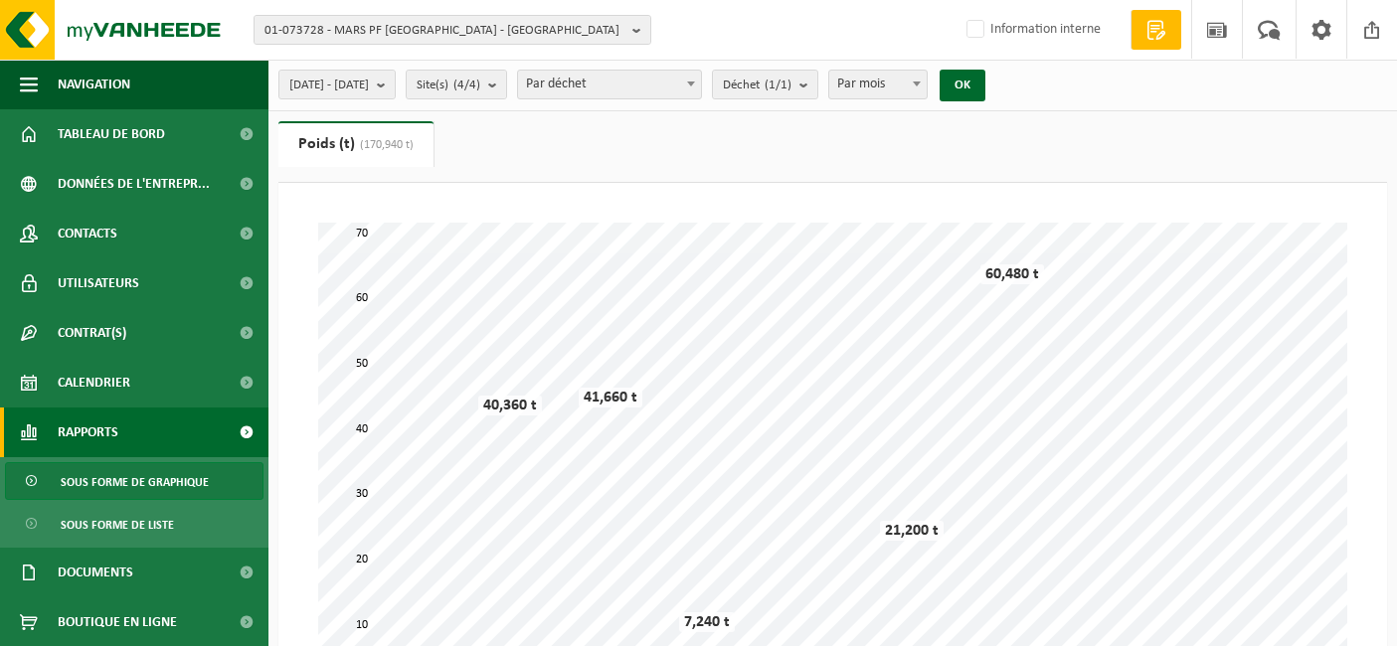 The width and height of the screenshot is (1397, 646). I want to click on a: Poids (t), so click(356, 144).